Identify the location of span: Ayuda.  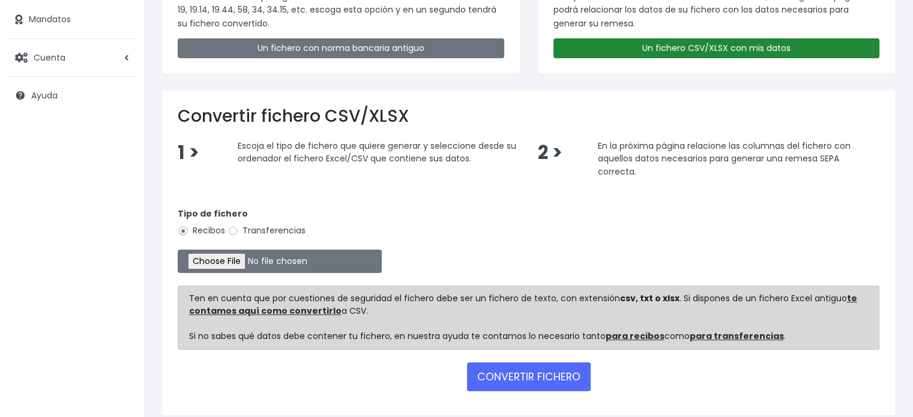
(44, 95).